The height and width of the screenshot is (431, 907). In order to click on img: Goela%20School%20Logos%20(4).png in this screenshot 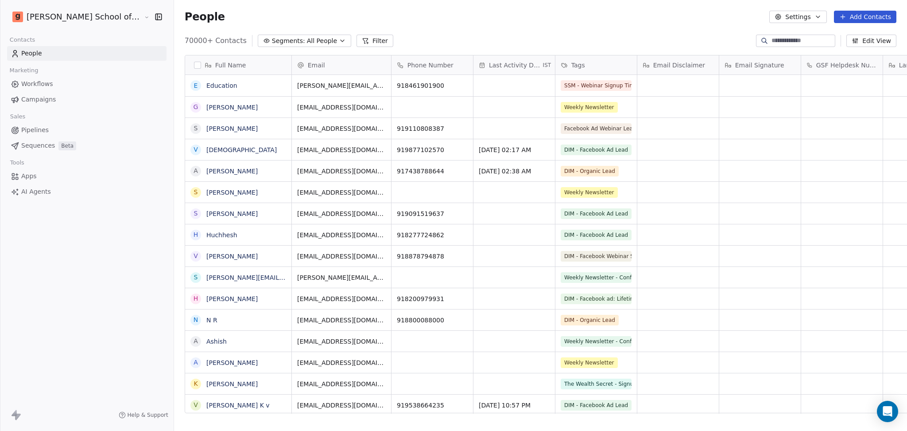, I will do `click(18, 17)`.